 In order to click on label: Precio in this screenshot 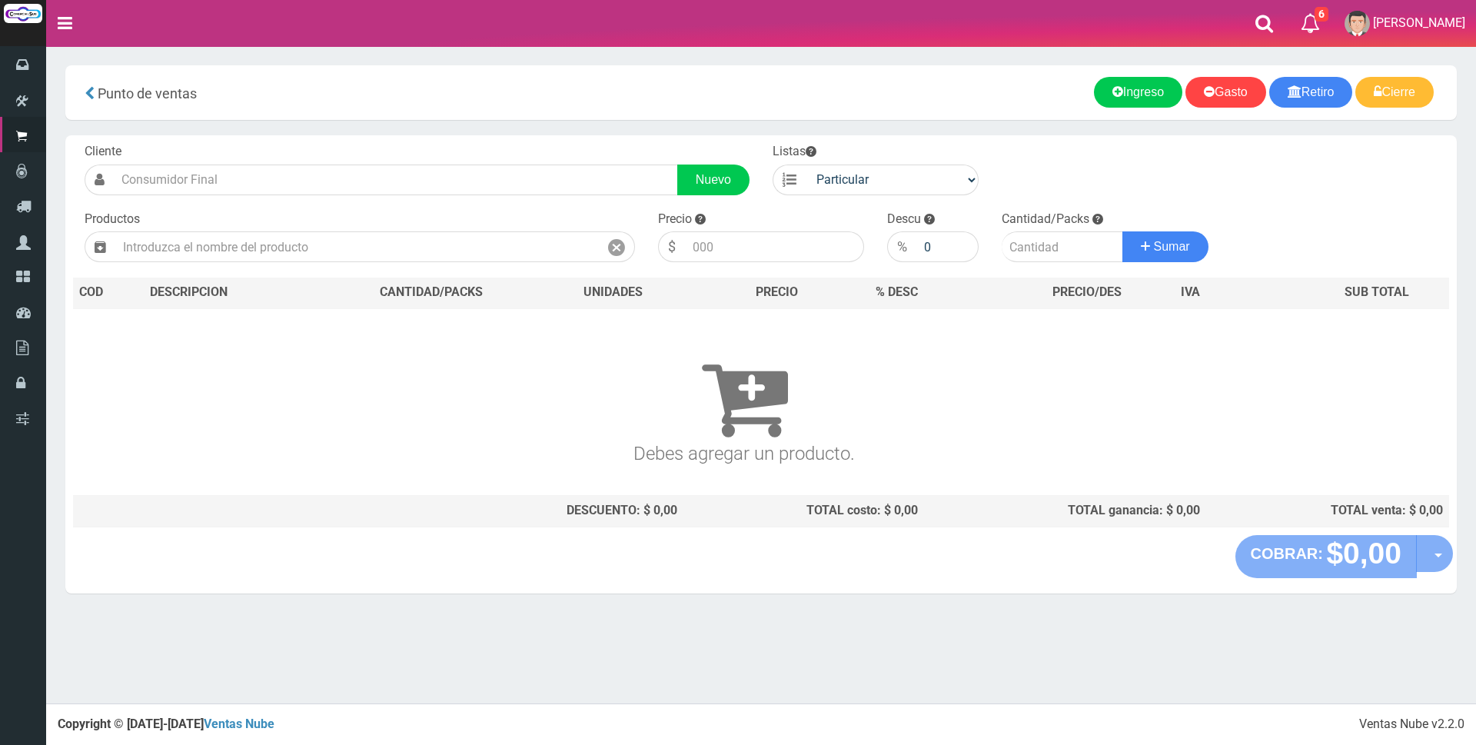, I will do `click(675, 219)`.